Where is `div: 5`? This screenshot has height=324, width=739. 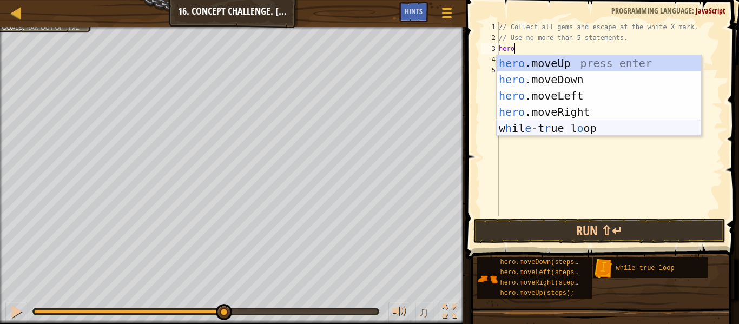
div: 5 is located at coordinates (489, 70).